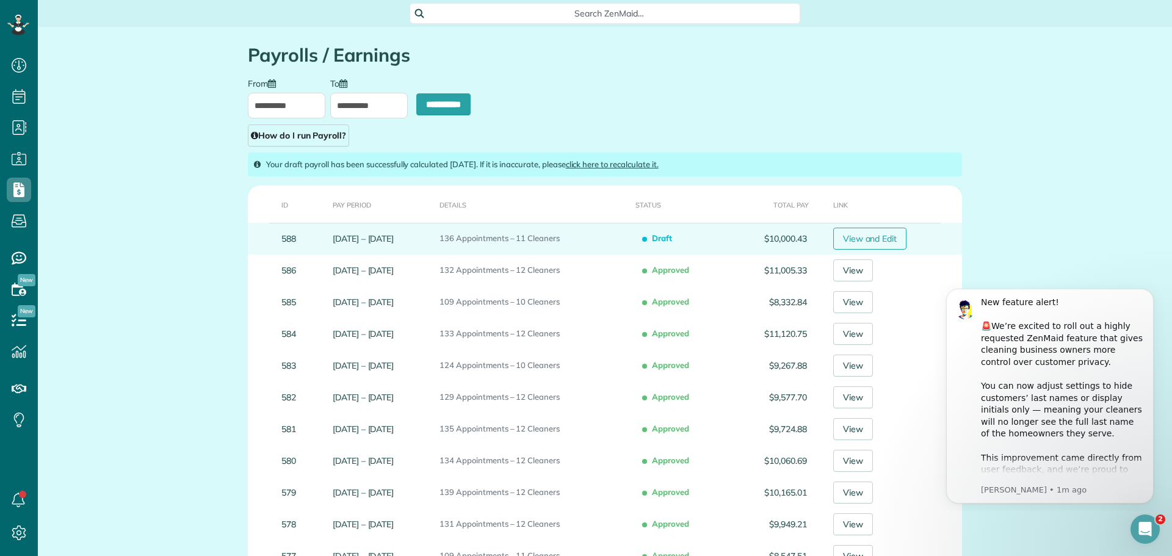  What do you see at coordinates (772, 239) in the screenshot?
I see `td: $10,000.43` at bounding box center [772, 239].